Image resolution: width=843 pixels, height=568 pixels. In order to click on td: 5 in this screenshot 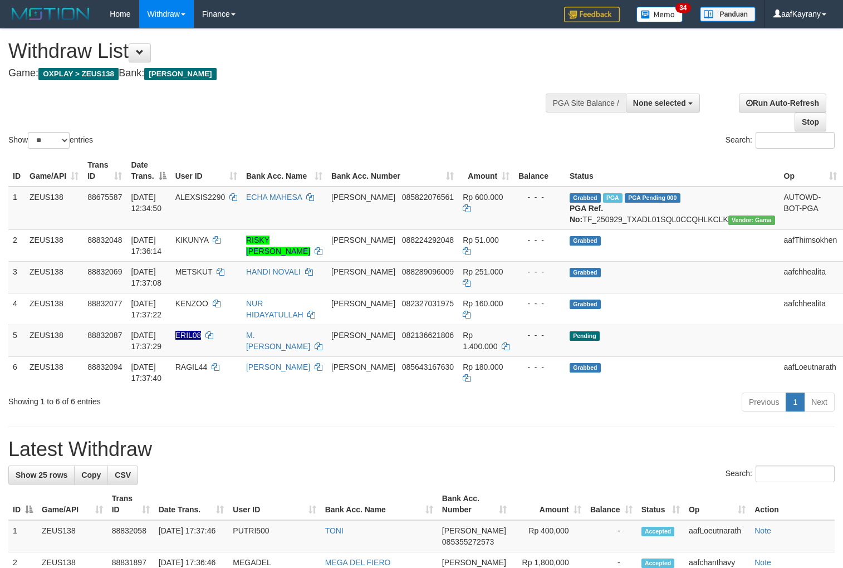, I will do `click(17, 340)`.